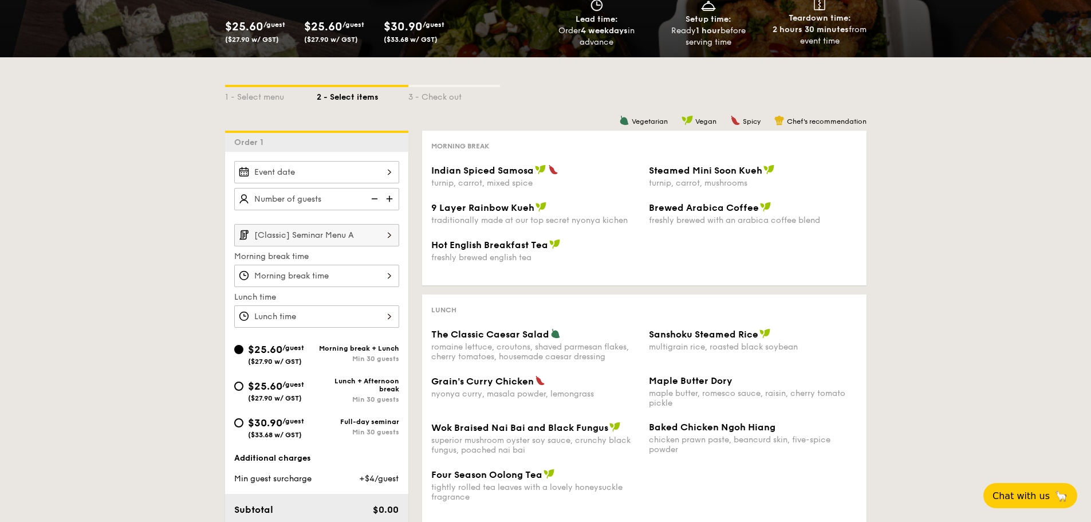 Image resolution: width=1091 pixels, height=522 pixels. Describe the element at coordinates (358, 385) in the screenshot. I see `div: Lunch + Afternoon break` at that location.